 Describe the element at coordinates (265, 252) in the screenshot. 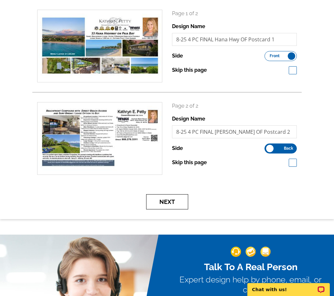

I see `img: support-img-3_1.png` at that location.